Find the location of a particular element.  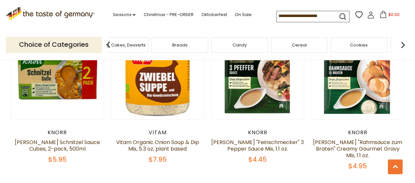

a: Cookies is located at coordinates (359, 45).